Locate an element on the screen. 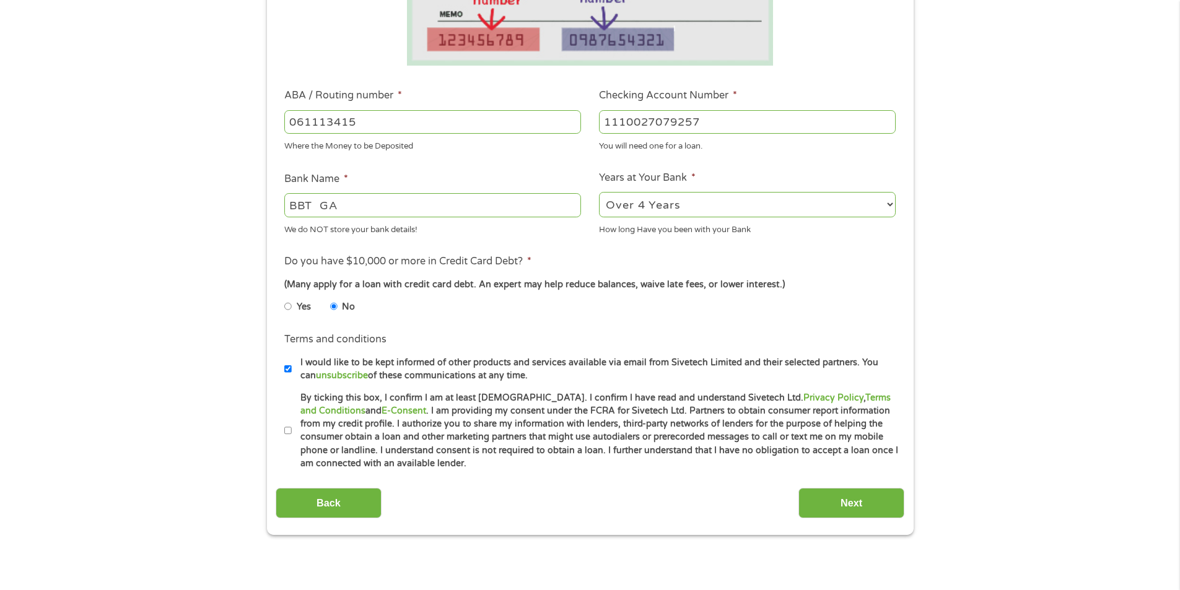 This screenshot has height=590, width=1180. label: Checking Account Number is located at coordinates (668, 95).